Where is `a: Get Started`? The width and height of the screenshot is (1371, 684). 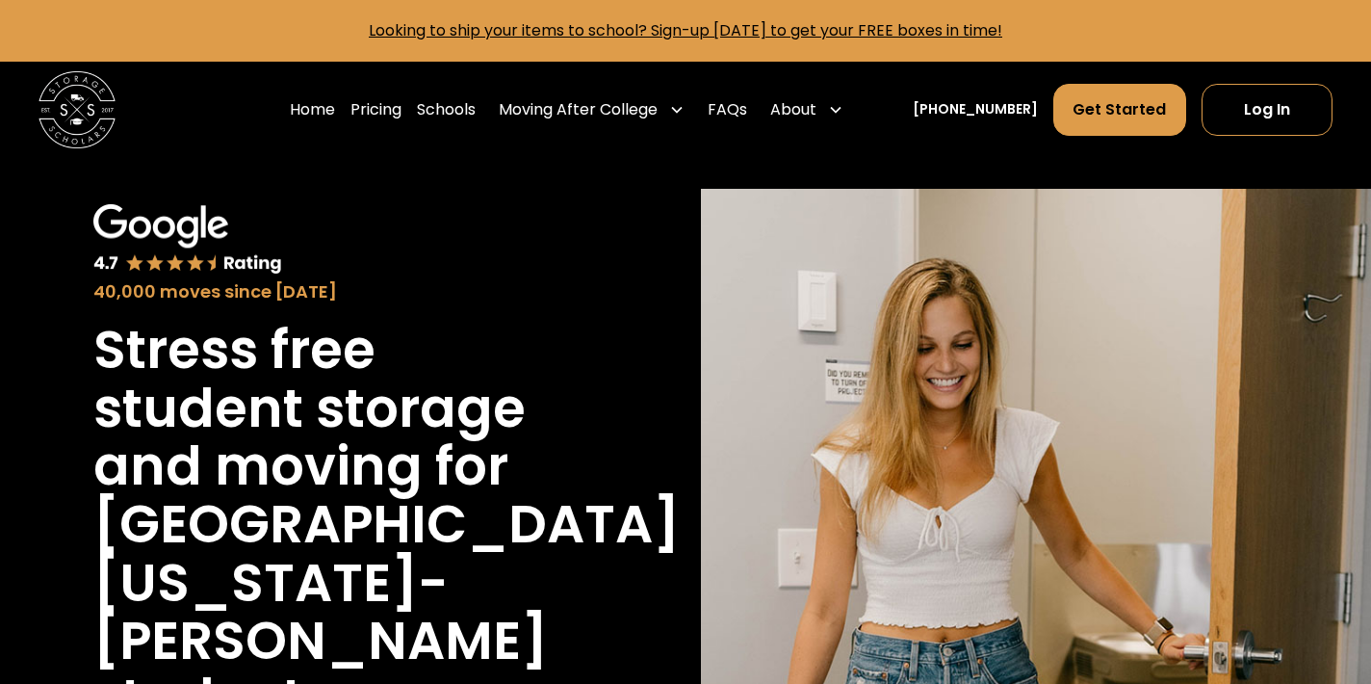
a: Get Started is located at coordinates (1120, 110).